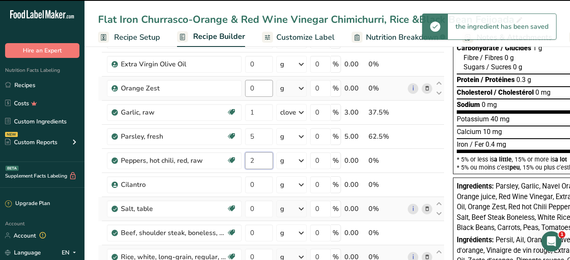  Describe the element at coordinates (477, 144) in the screenshot. I see `span: / Fer` at that location.